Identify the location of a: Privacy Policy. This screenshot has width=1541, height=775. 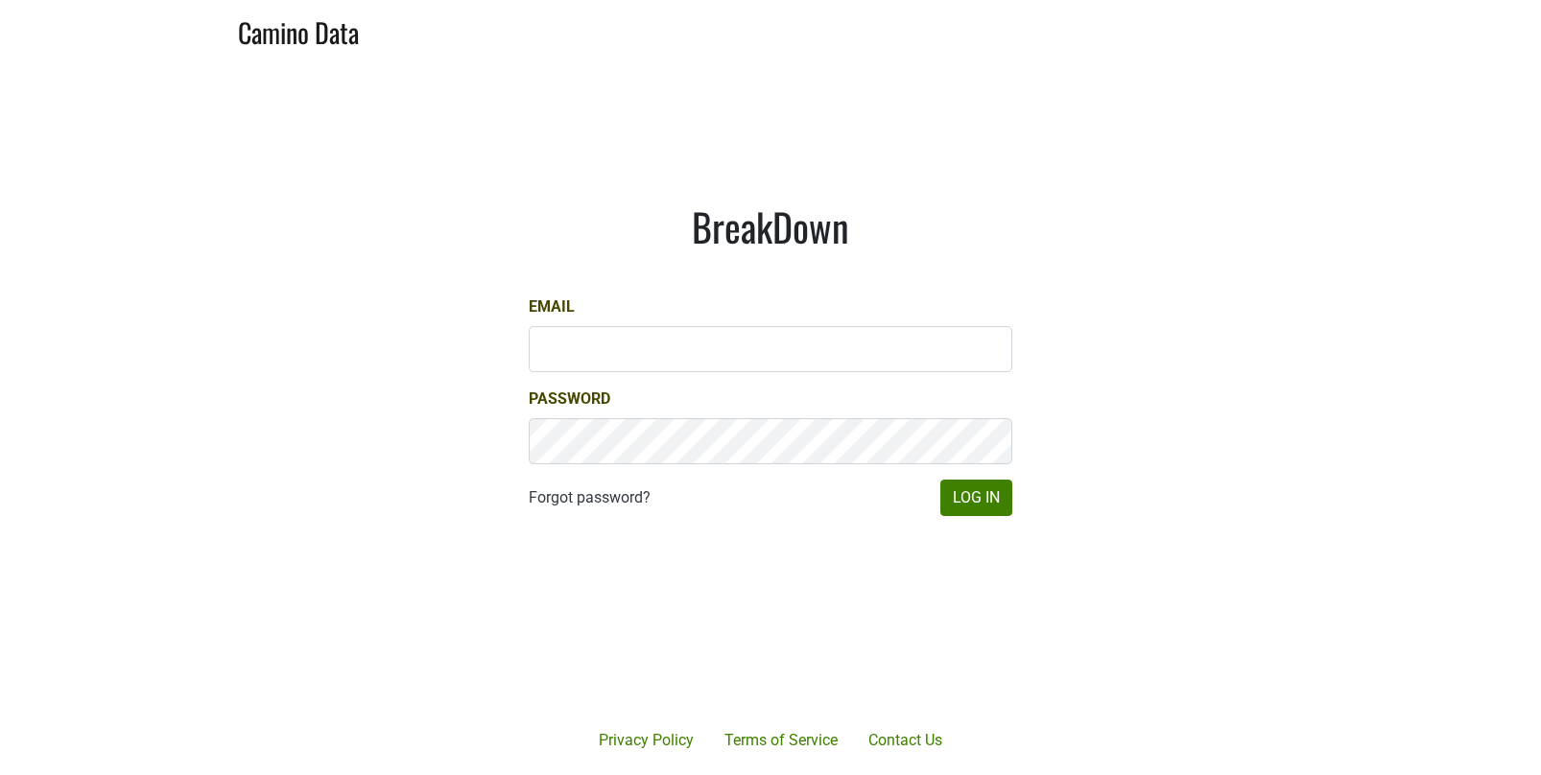
(646, 741).